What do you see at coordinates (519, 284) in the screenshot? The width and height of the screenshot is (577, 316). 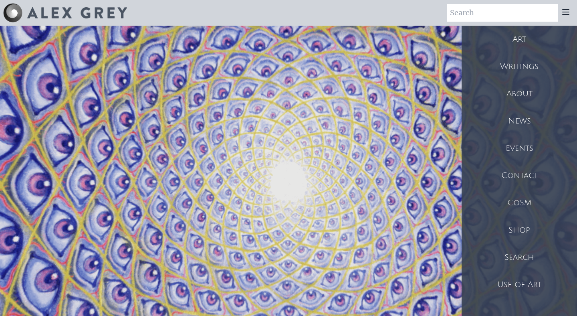 I see `a: Use of Art` at bounding box center [519, 284].